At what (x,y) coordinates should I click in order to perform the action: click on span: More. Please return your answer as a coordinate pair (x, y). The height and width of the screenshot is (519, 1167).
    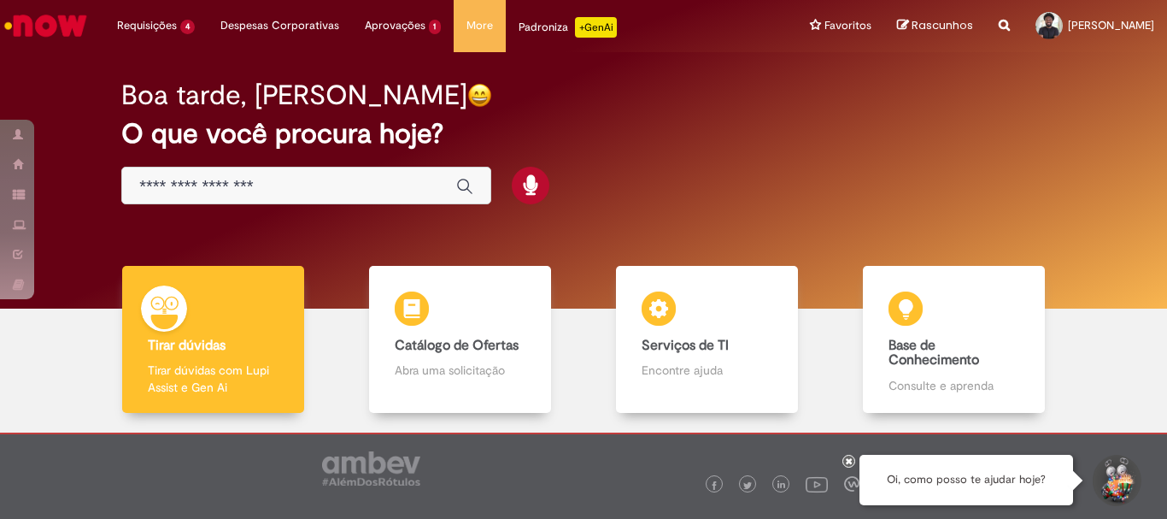
    Looking at the image, I should click on (479, 26).